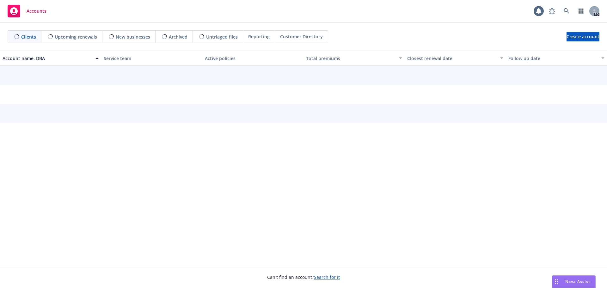 This screenshot has width=607, height=288. Describe the element at coordinates (28, 37) in the screenshot. I see `span: Clients` at that location.